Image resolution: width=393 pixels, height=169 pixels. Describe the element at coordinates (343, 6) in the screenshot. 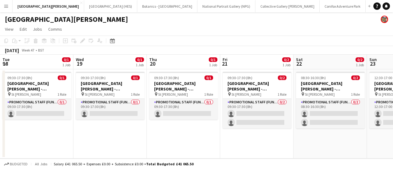

I see `button: Conifox Adventure Park` at that location.